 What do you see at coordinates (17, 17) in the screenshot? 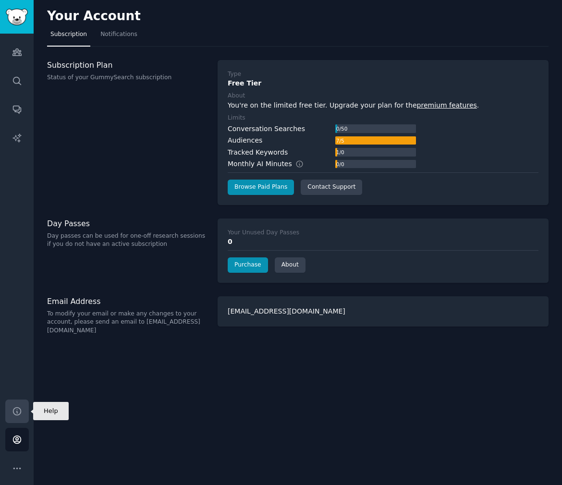
I see `img: GummySearch logo` at bounding box center [17, 17].